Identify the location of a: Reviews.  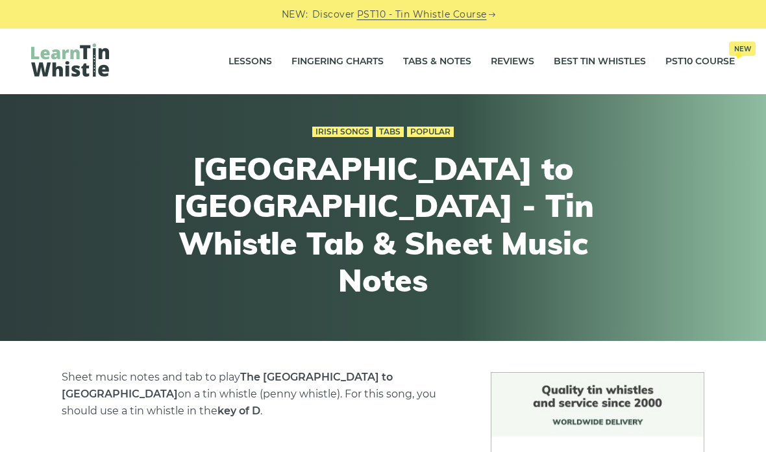
(512, 62).